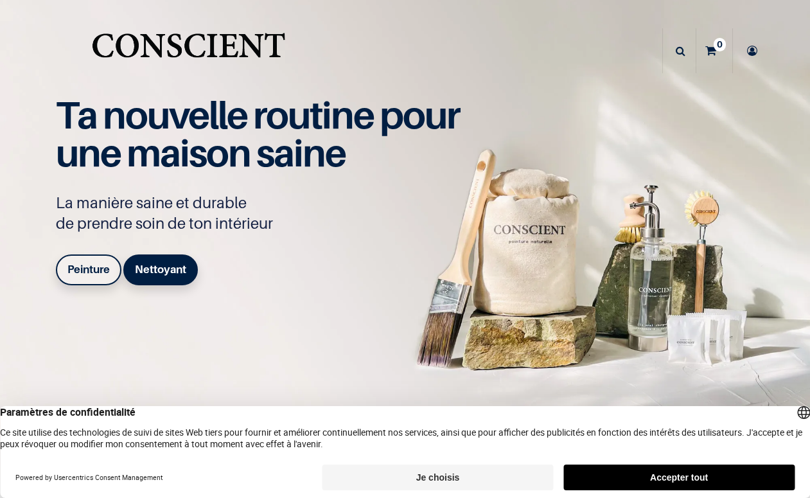  What do you see at coordinates (719, 44) in the screenshot?
I see `sup: 0` at bounding box center [719, 44].